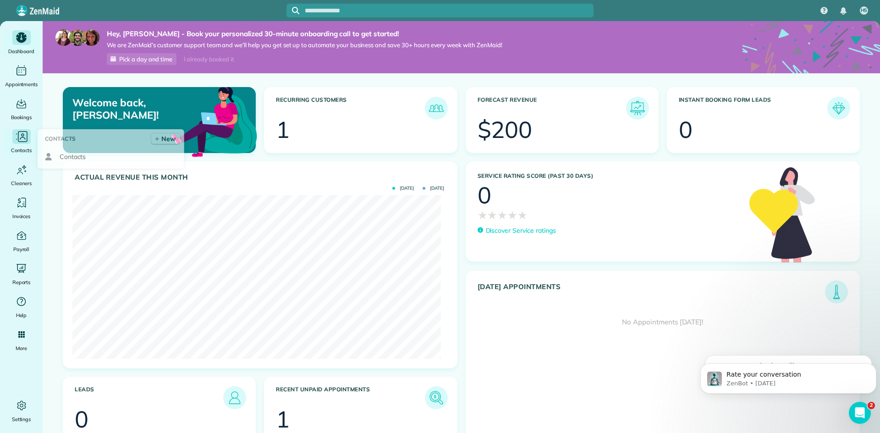 This screenshot has width=880, height=433. Describe the element at coordinates (18, 35) in the screenshot. I see `img: Profile image for ZenBot` at that location.